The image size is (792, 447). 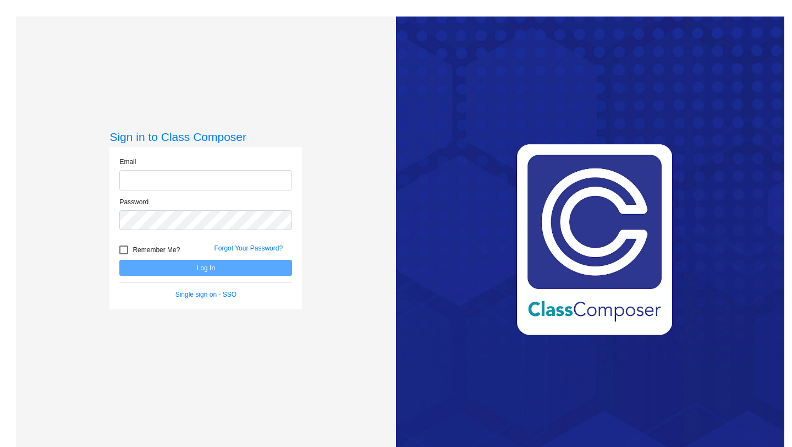 I want to click on label: Password, so click(x=134, y=202).